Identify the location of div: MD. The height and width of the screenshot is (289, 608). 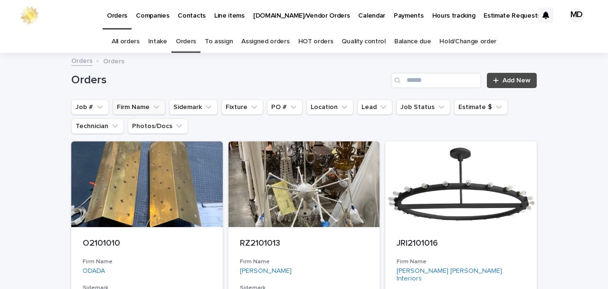
(577, 15).